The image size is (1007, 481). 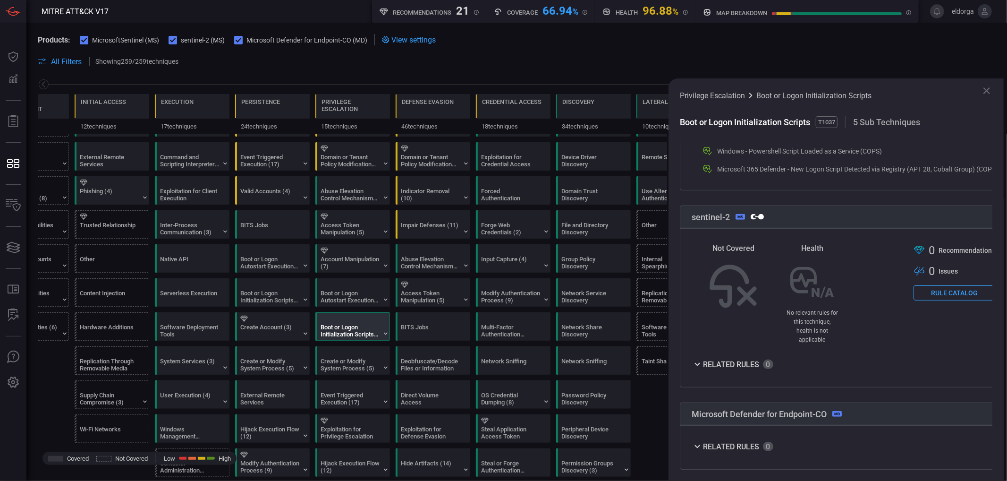 I want to click on div: Use Alternate Authentication Material (4), so click(x=671, y=195).